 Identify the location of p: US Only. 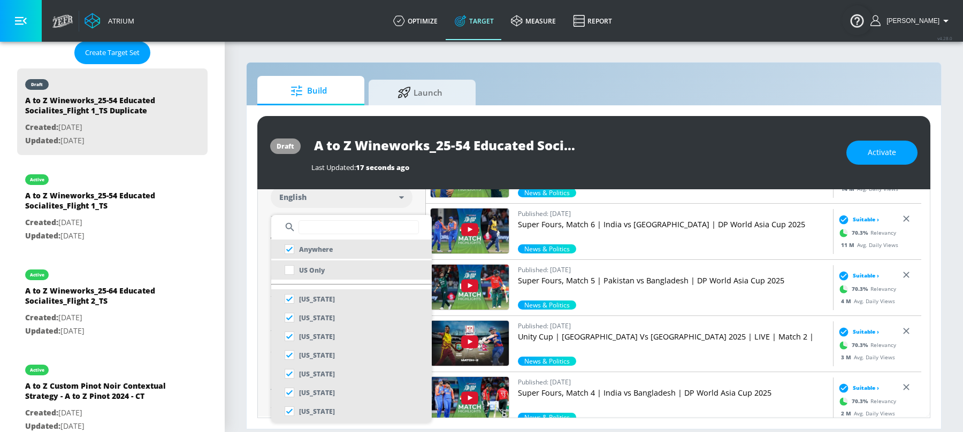
(312, 270).